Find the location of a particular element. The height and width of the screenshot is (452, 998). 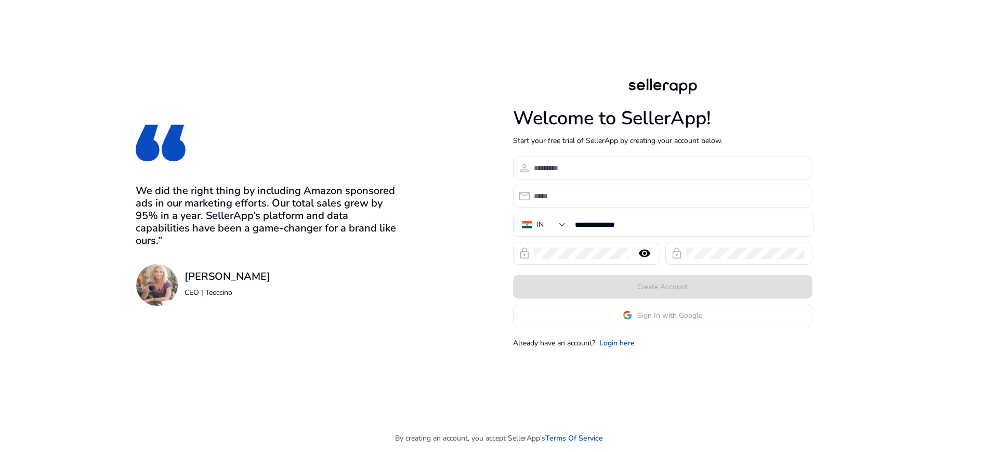

p: CEO | Teeccino is located at coordinates (227, 292).